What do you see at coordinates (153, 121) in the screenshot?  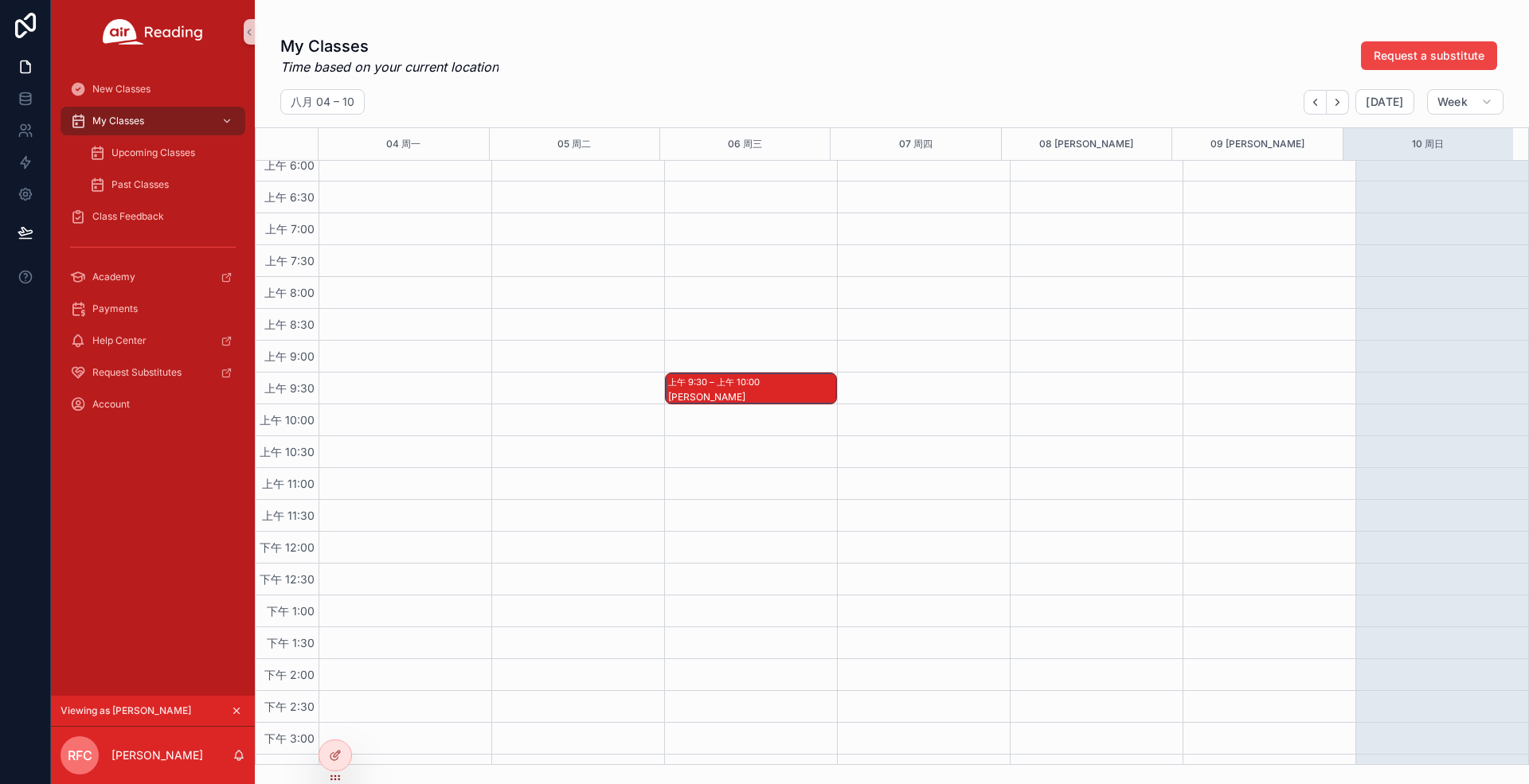 I see `a: My Classes` at bounding box center [153, 121].